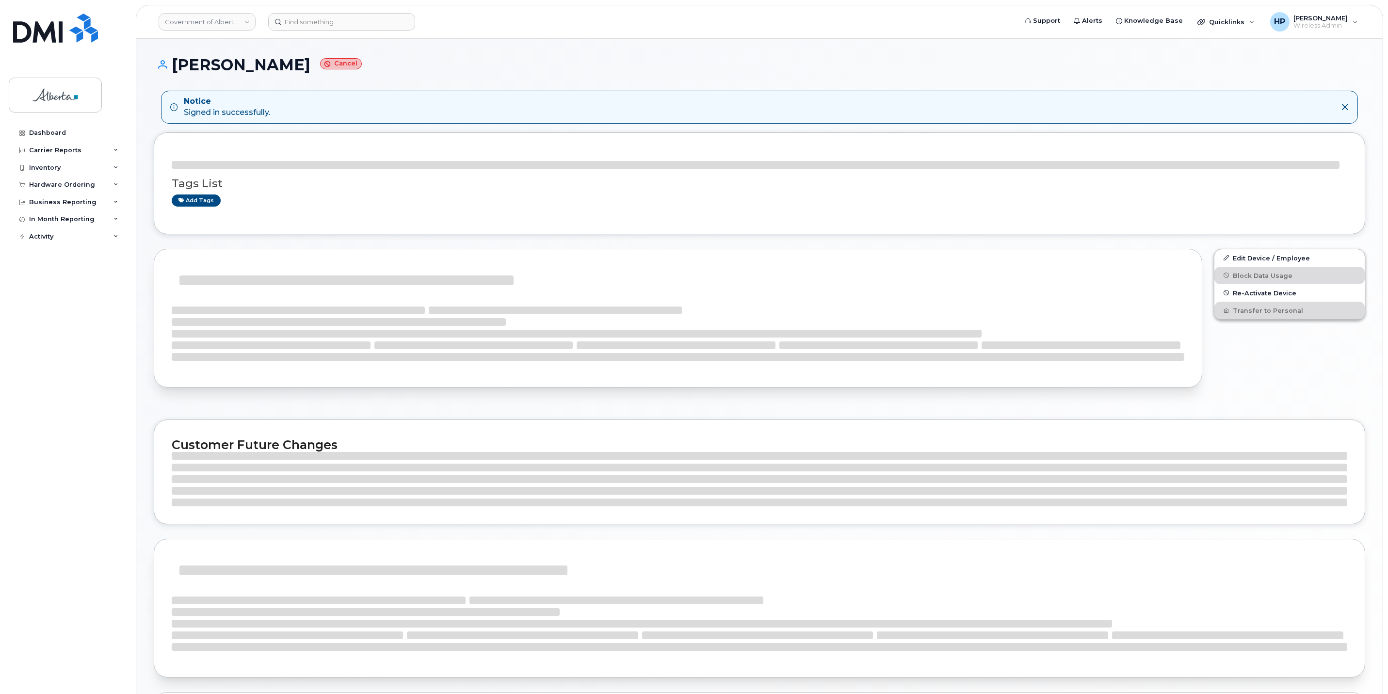 The height and width of the screenshot is (694, 1388). Describe the element at coordinates (1290, 310) in the screenshot. I see `button: Transfer to Personal` at that location.